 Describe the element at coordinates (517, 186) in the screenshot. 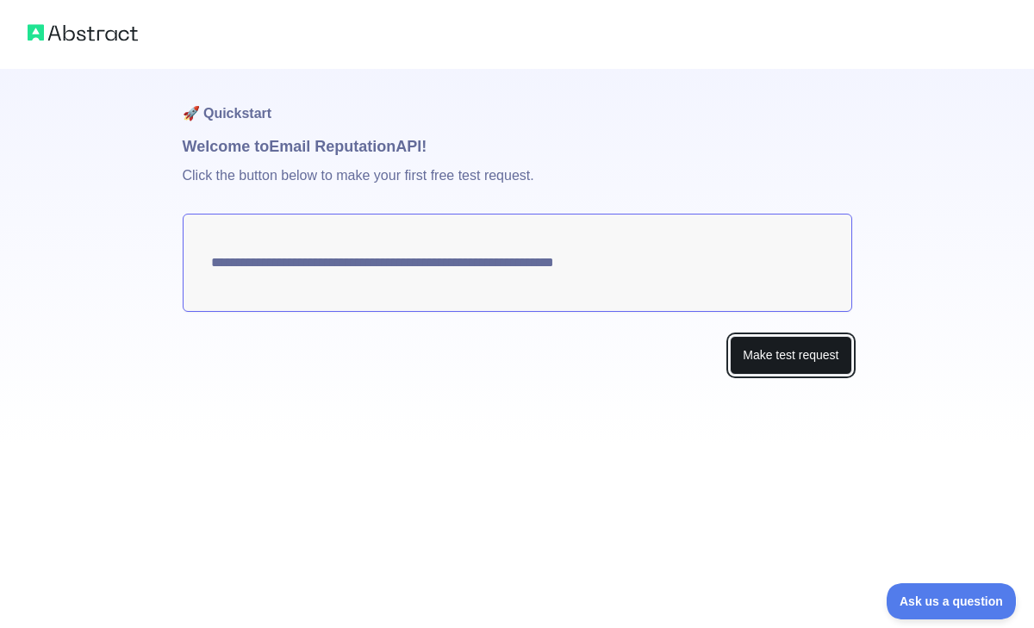

I see `p: Click the button below to make your first free test request.` at that location.